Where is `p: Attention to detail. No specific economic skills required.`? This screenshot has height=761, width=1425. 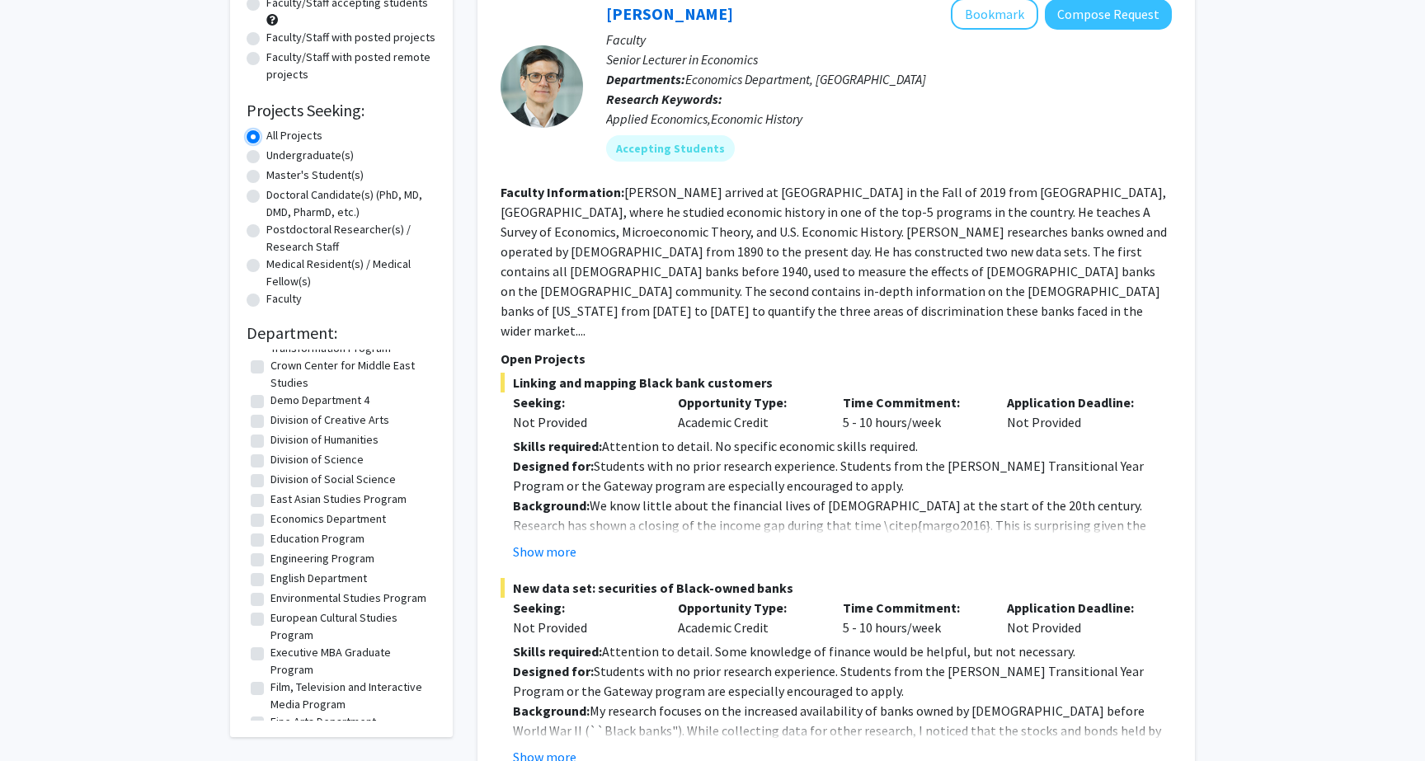
p: Attention to detail. No specific economic skills required. is located at coordinates (842, 446).